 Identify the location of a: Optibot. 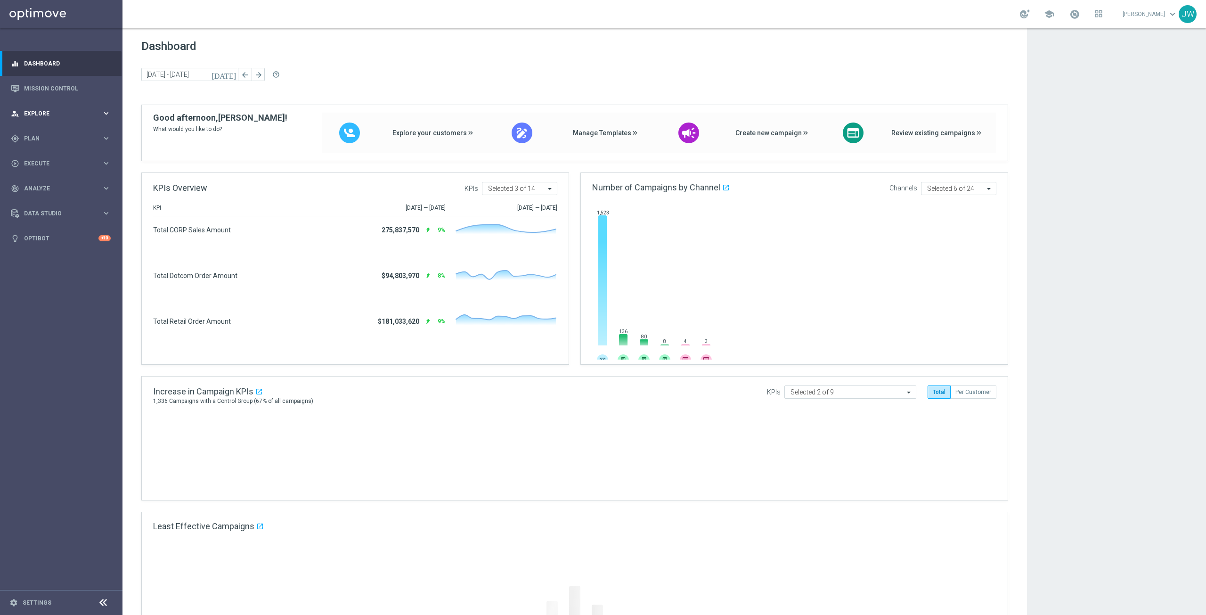
(61, 238).